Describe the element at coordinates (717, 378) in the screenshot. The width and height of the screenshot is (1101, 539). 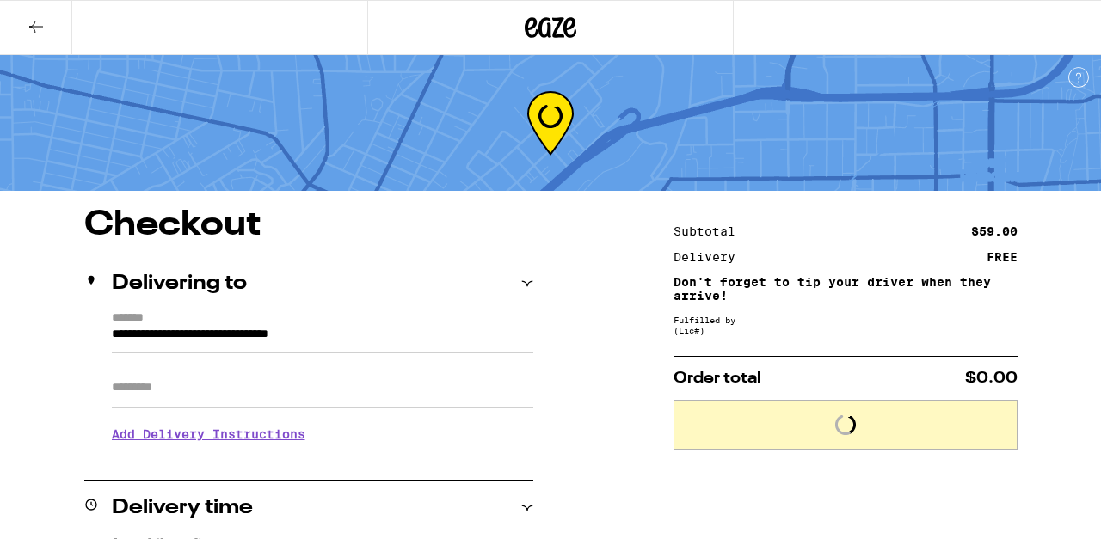
I see `span: Order total` at that location.